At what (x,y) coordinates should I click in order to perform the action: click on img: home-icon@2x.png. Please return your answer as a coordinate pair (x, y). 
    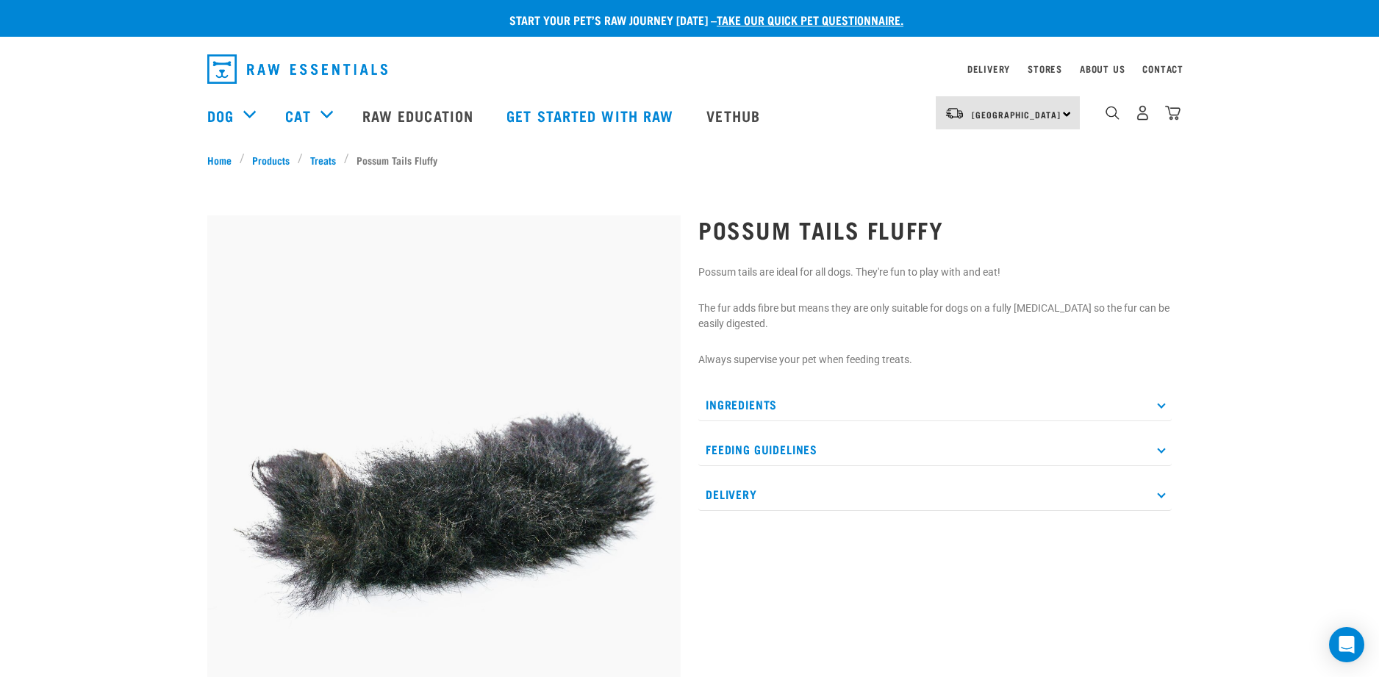
    Looking at the image, I should click on (1172, 112).